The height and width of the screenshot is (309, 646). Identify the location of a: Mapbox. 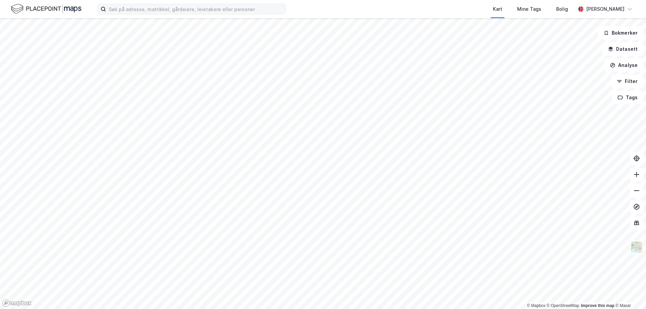
(536, 306).